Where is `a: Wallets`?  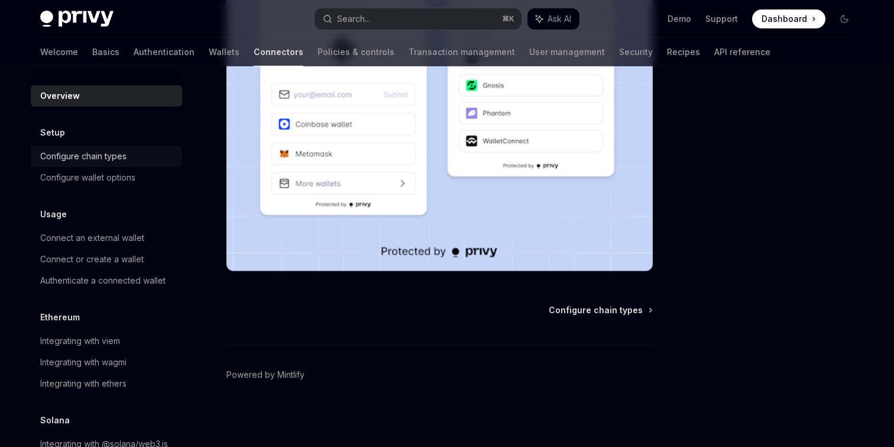 a: Wallets is located at coordinates (224, 52).